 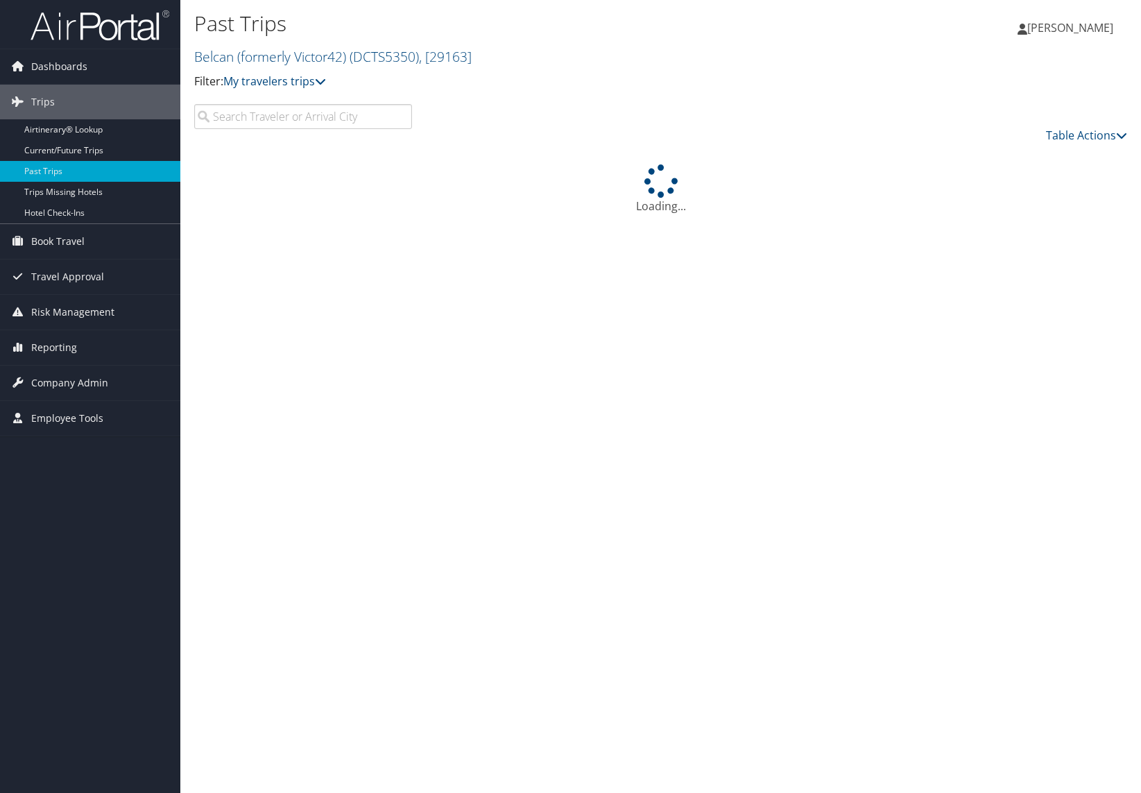 What do you see at coordinates (445, 56) in the screenshot?
I see `span: , [ 29163 ]` at bounding box center [445, 56].